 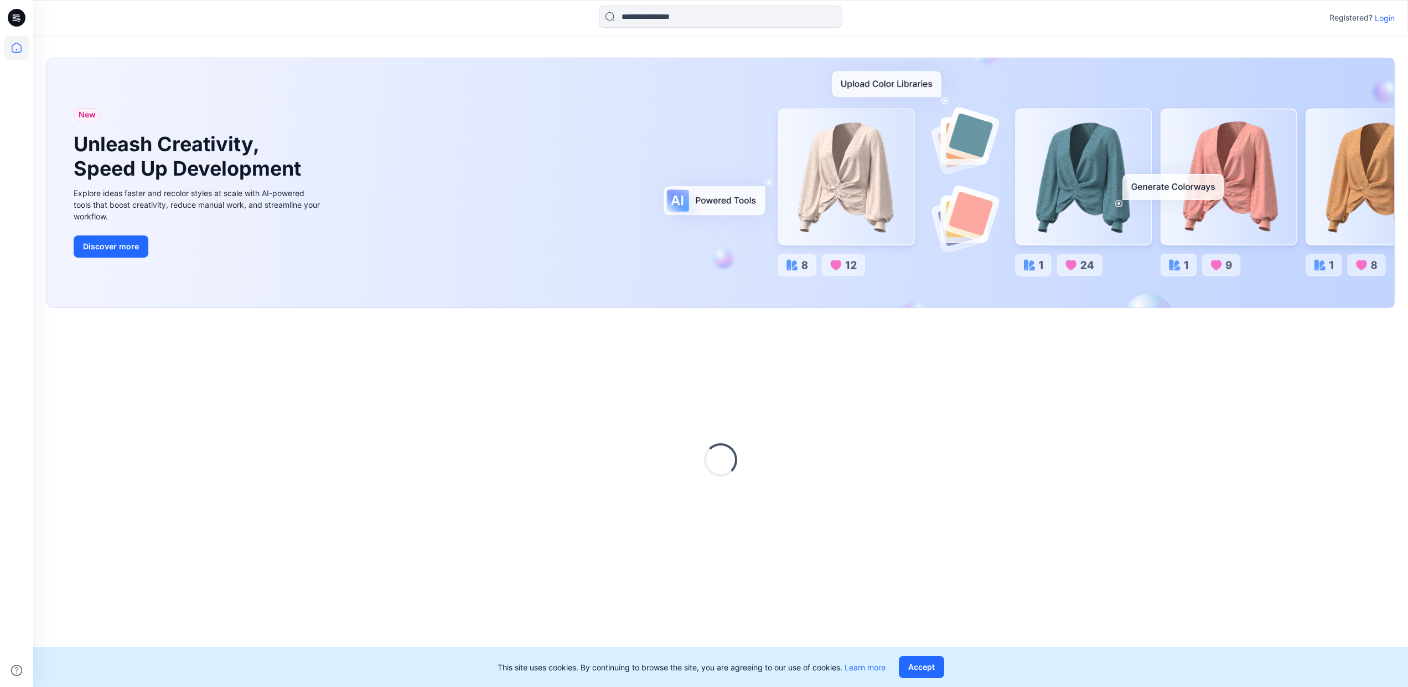 What do you see at coordinates (922, 667) in the screenshot?
I see `button: Accept` at bounding box center [922, 667].